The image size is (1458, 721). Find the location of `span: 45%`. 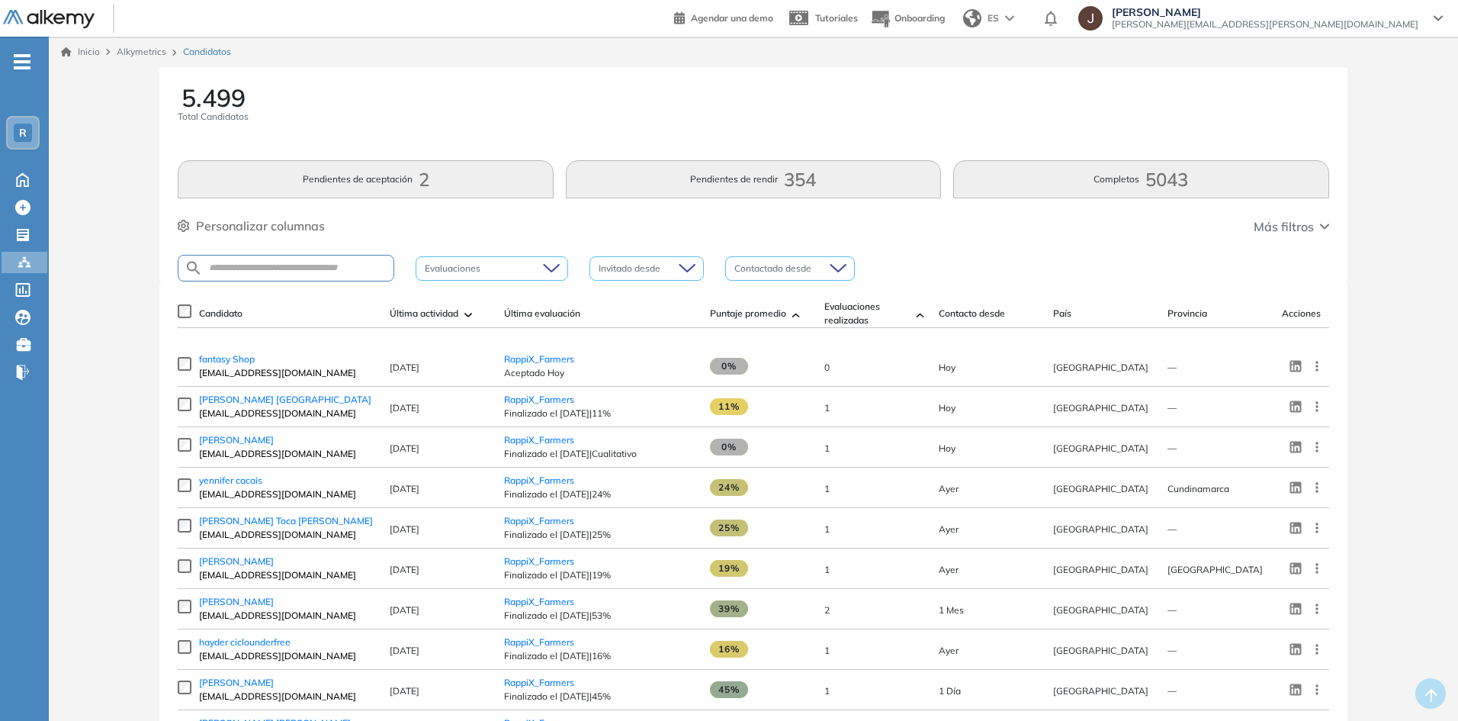

span: 45% is located at coordinates (729, 689).